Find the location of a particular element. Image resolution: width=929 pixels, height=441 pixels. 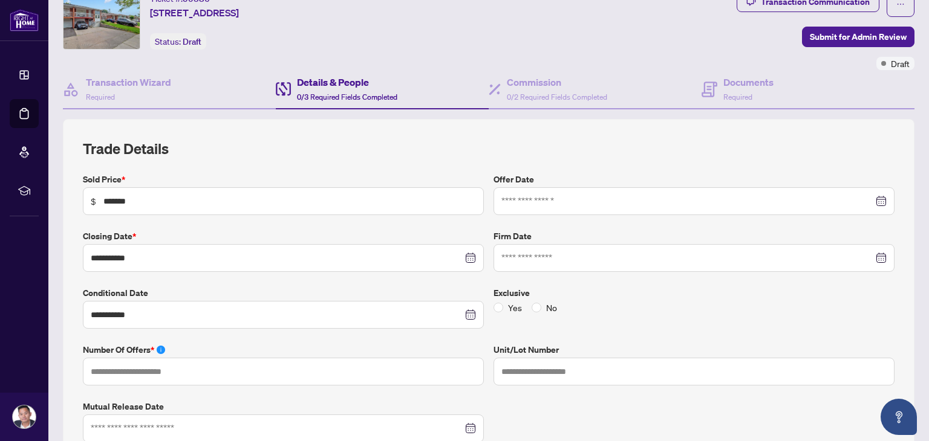

label: Closing Date is located at coordinates (283, 236).